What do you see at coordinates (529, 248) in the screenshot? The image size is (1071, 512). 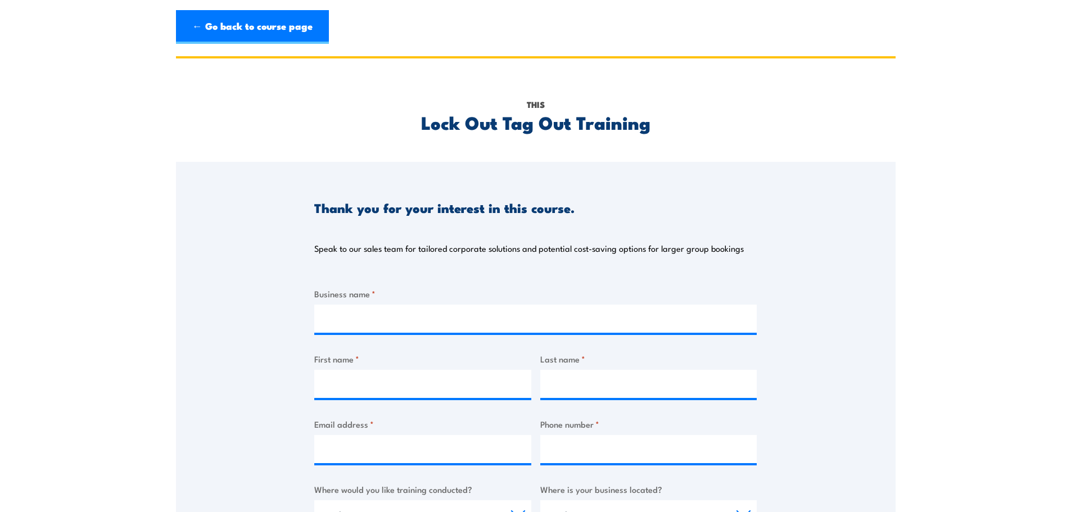 I see `p: Speak to our sales team for tailored corporate solutions and potential cost-saving options for la...` at bounding box center [529, 248].